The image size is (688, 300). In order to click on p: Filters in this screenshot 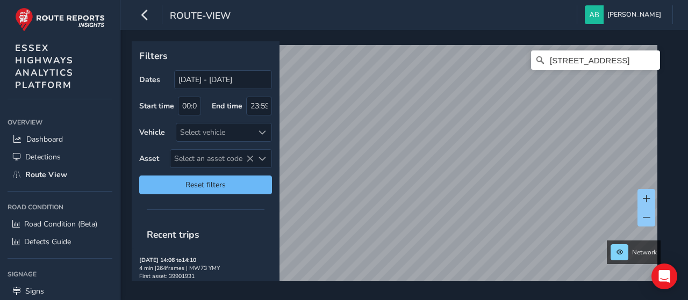, I will do `click(205, 56)`.